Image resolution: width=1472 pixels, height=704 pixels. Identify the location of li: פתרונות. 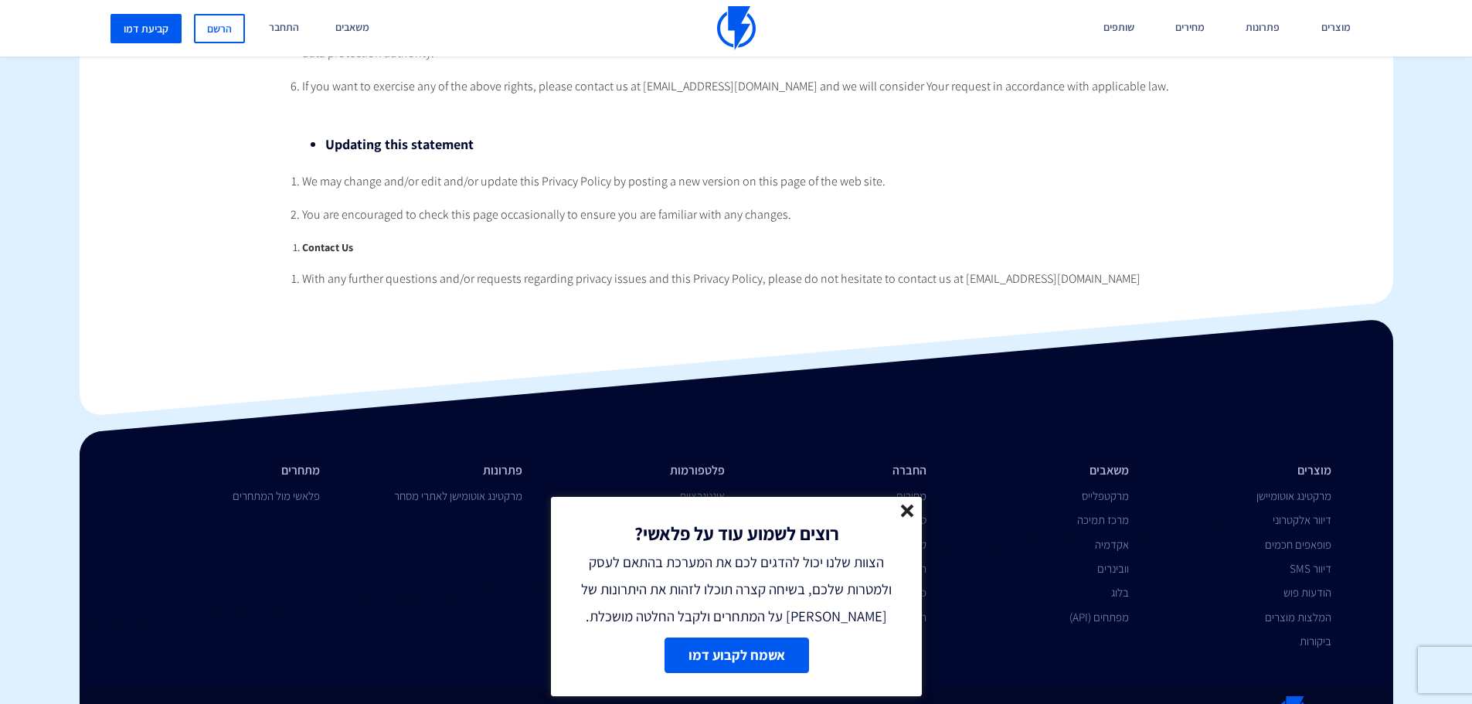
(433, 470).